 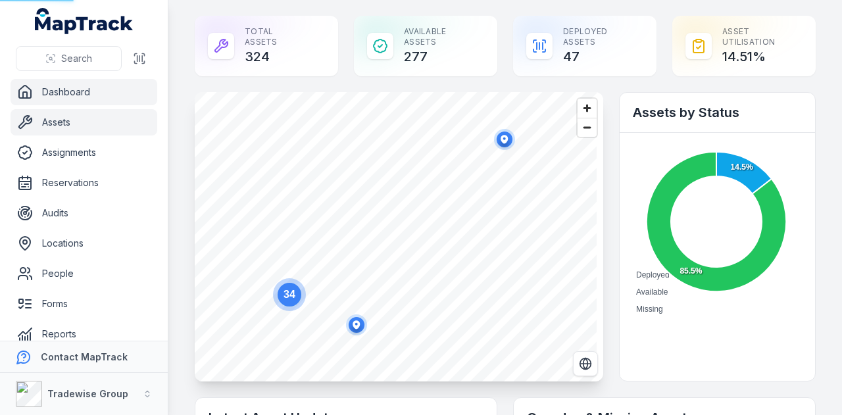 What do you see at coordinates (290, 294) in the screenshot?
I see `text: 34` at bounding box center [290, 294].